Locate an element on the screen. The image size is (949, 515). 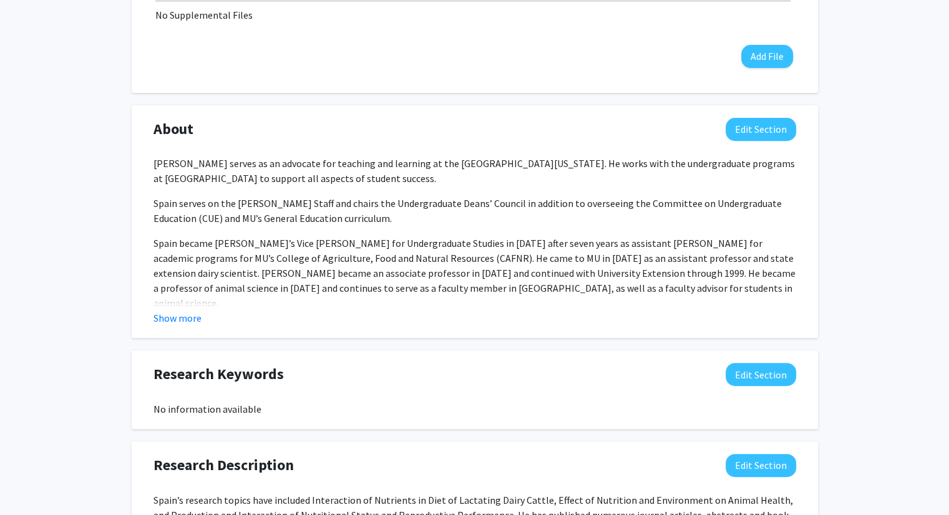
div: No Supplemental Files is located at coordinates (475, 15).